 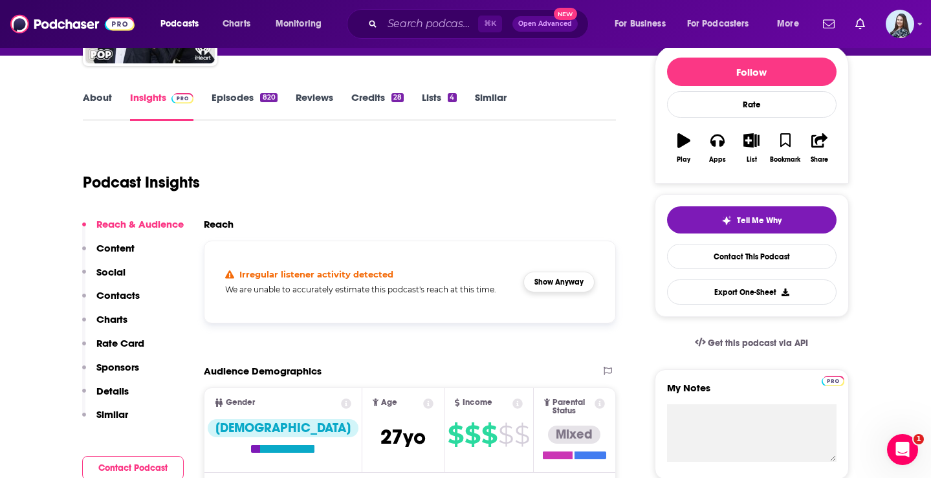 I want to click on span: Get this podcast via API, so click(x=758, y=343).